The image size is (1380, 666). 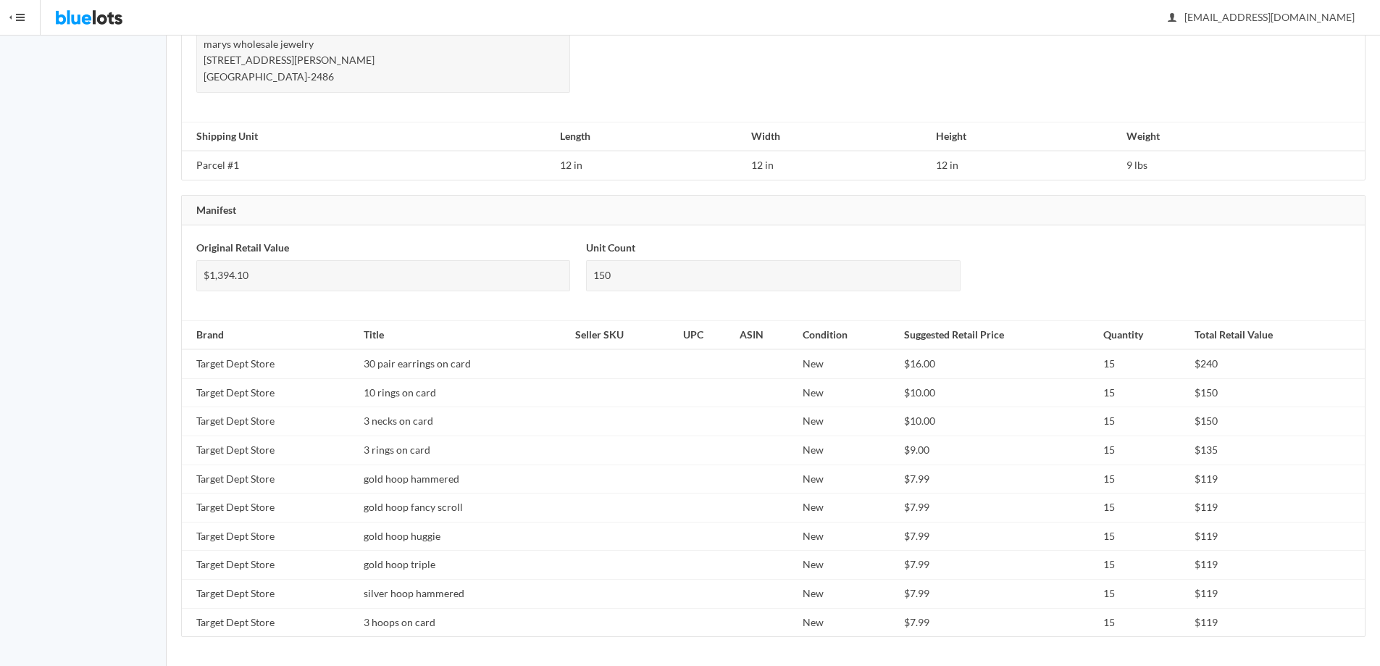 What do you see at coordinates (464, 422) in the screenshot?
I see `td: 3 necks on card` at bounding box center [464, 422].